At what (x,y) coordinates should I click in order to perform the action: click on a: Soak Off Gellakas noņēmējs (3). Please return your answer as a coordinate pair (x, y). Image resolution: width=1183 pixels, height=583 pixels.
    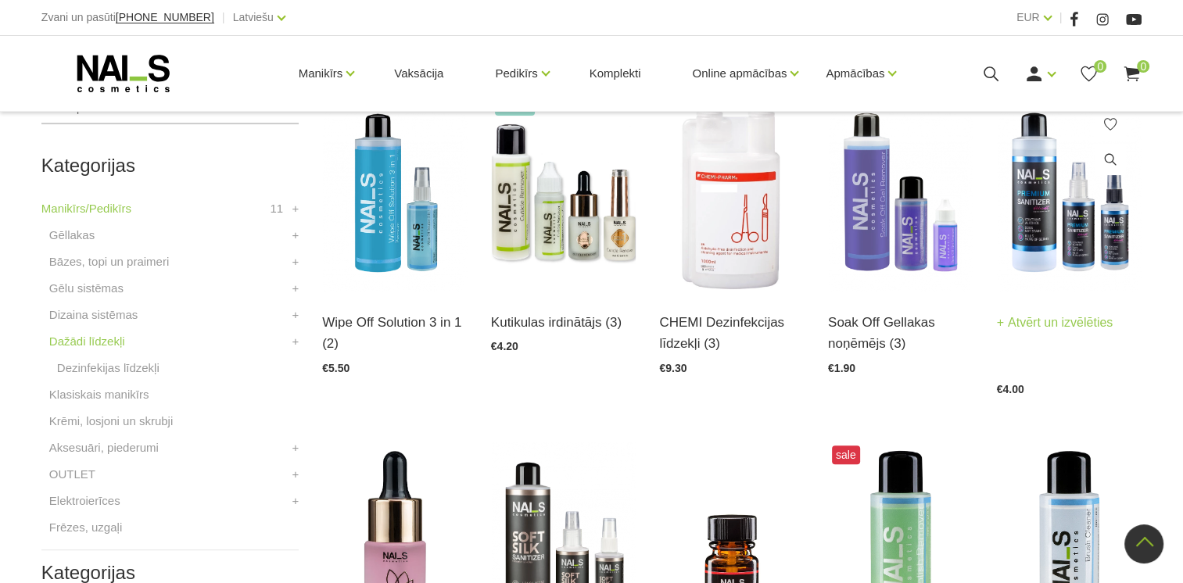
    Looking at the image, I should click on (901, 333).